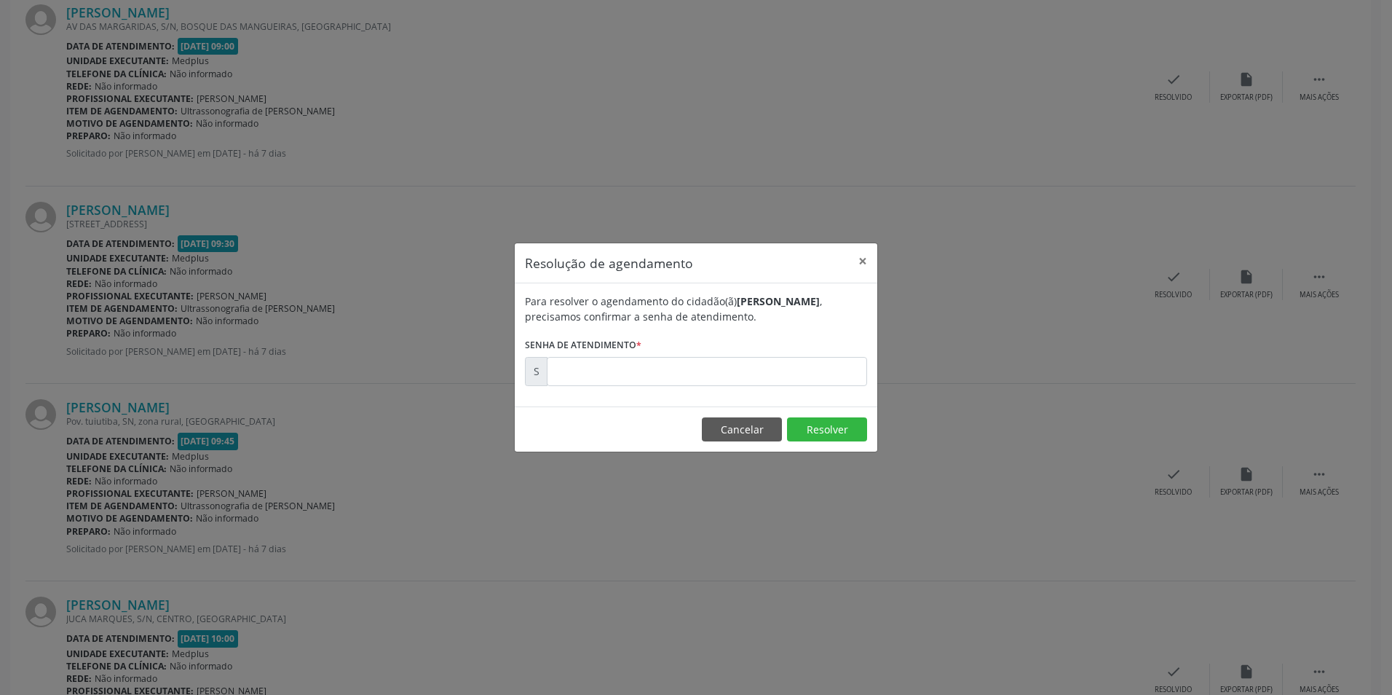 The width and height of the screenshot is (1392, 695). Describe the element at coordinates (827, 430) in the screenshot. I see `button: Resolver` at that location.